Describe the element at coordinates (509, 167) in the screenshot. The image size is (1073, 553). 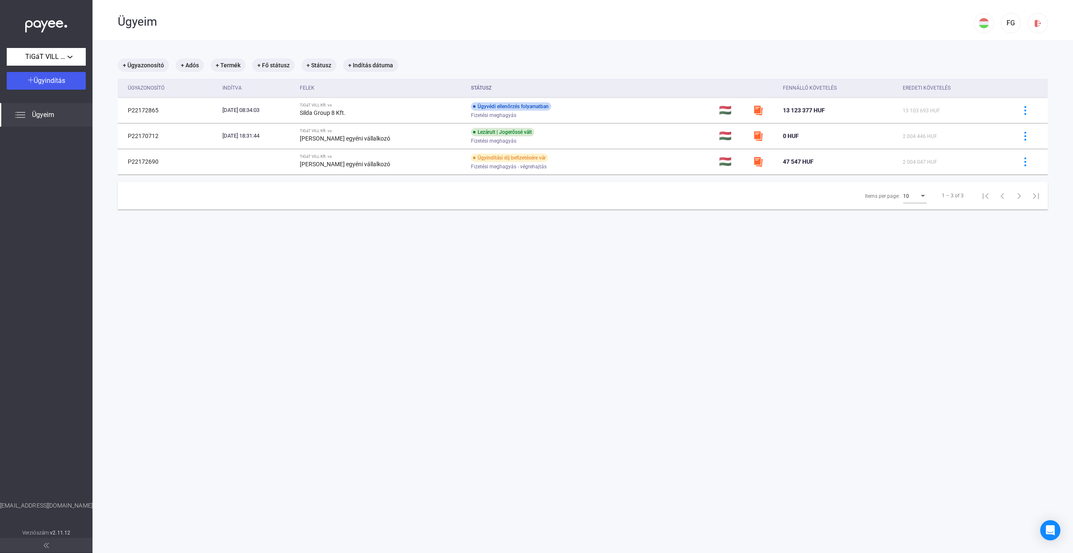
I see `span: Fizetési meghagyás - végrehajtás` at that location.